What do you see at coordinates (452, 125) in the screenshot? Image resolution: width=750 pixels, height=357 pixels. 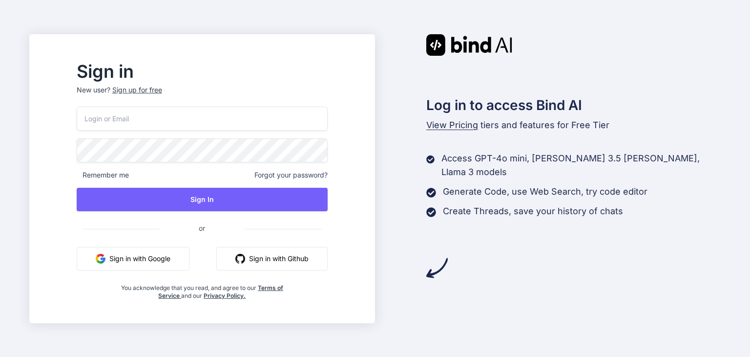 I see `span: View Pricing` at bounding box center [452, 125].